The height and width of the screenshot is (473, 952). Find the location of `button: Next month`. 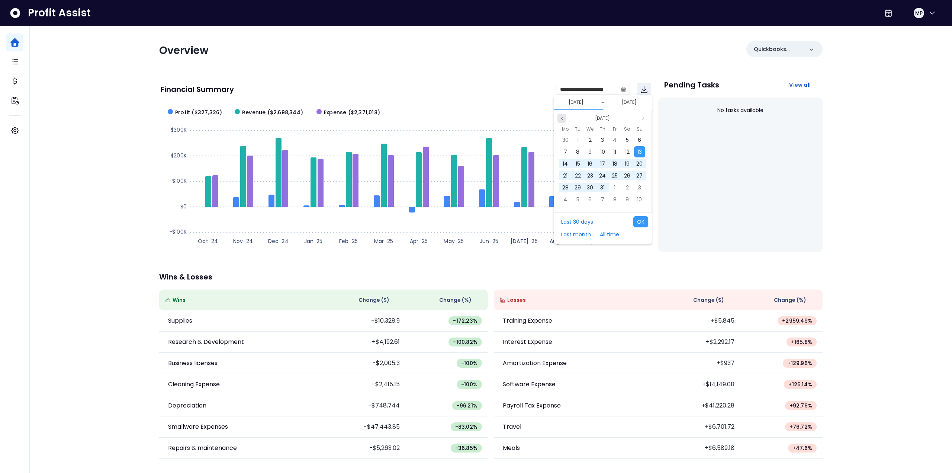

button: Next month is located at coordinates (644, 118).